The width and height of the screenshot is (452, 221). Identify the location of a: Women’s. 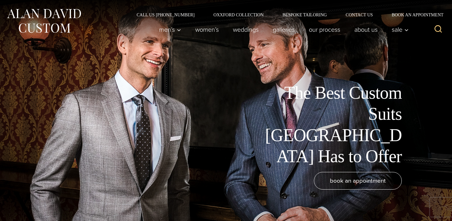
(207, 30).